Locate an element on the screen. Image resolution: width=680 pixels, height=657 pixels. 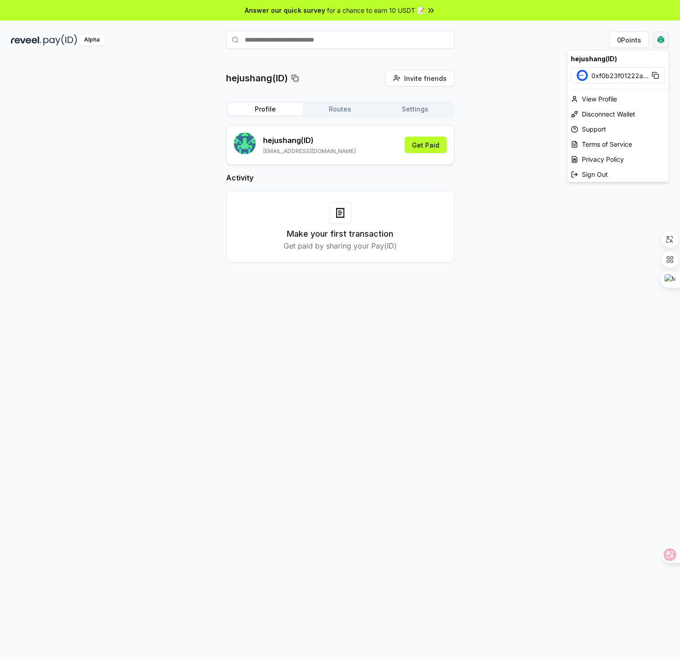
a: Terms of Service is located at coordinates (618, 144).